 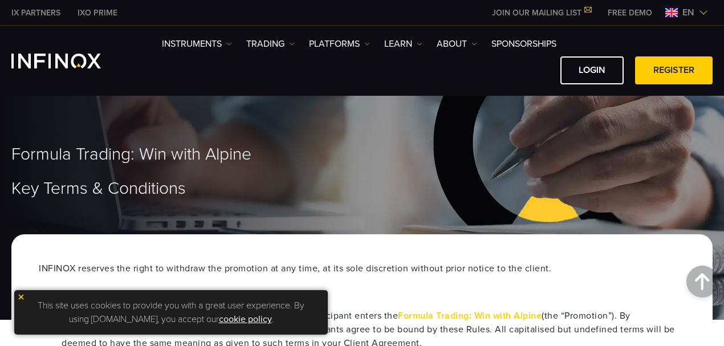 What do you see at coordinates (541, 13) in the screenshot?
I see `a: JOIN OUR MAILING LIST` at bounding box center [541, 13].